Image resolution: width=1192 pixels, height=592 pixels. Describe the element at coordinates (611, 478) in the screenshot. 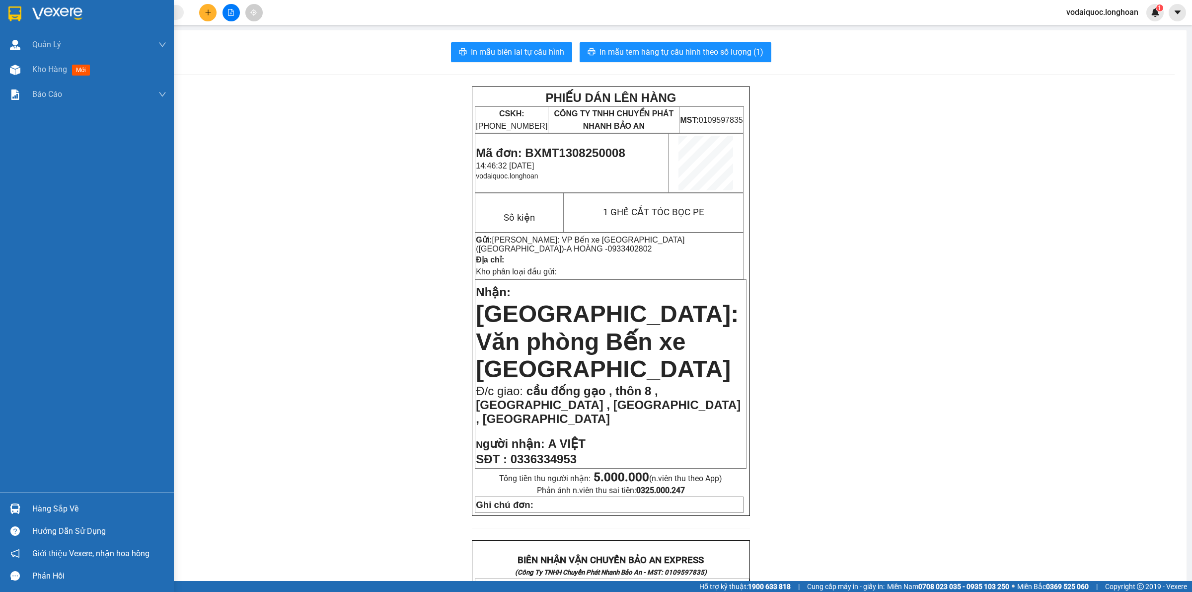

I see `span: Tổng tiền thu người nhận:` at that location.